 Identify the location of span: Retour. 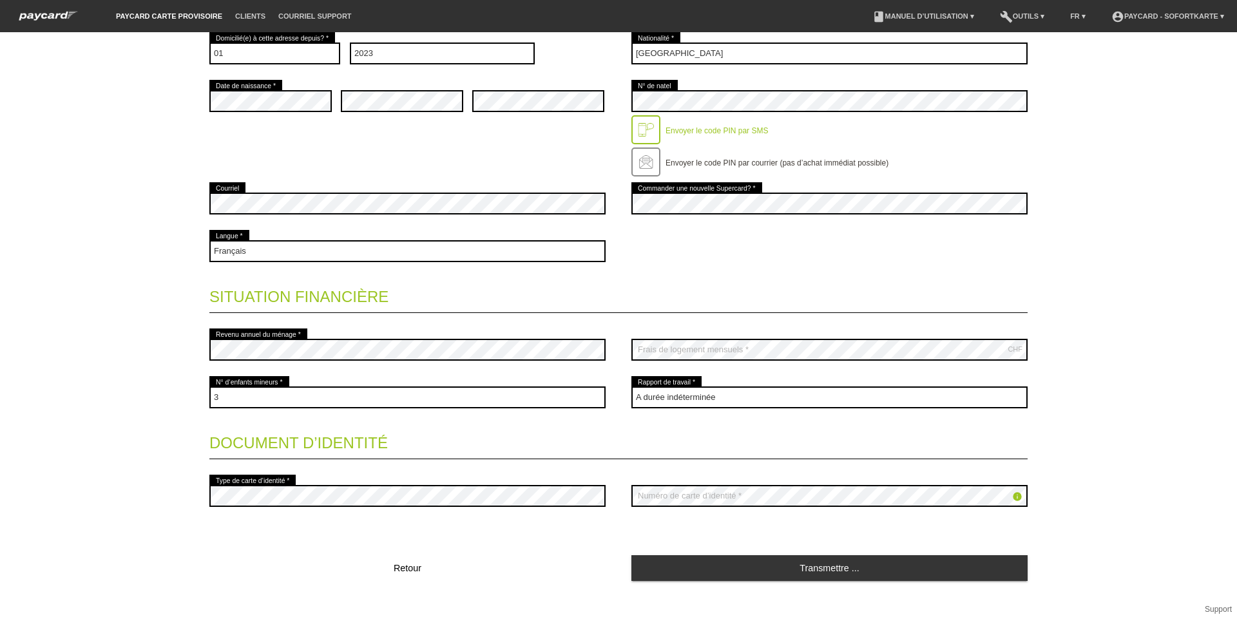
(407, 568).